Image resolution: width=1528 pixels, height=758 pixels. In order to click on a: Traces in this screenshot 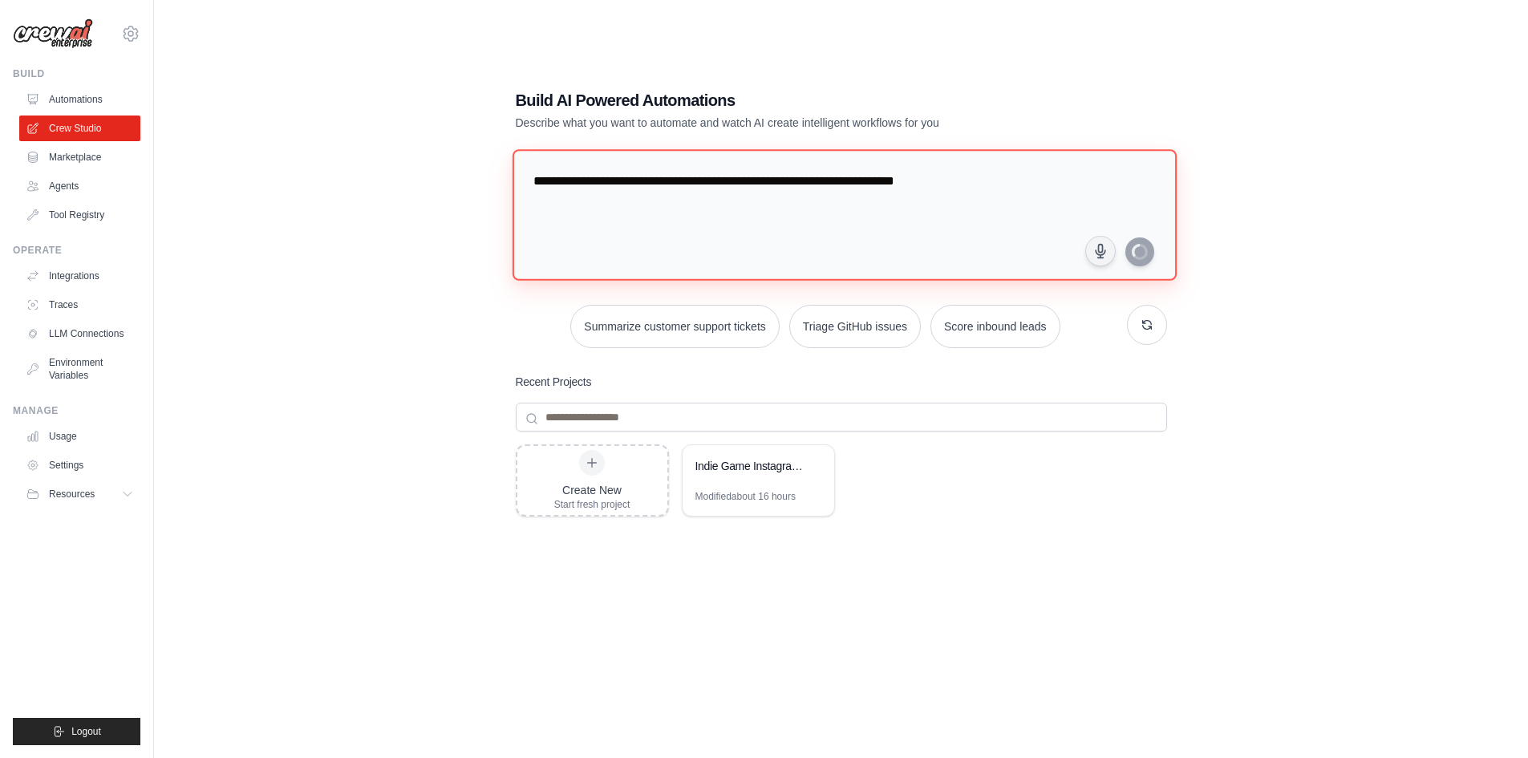, I will do `click(79, 305)`.